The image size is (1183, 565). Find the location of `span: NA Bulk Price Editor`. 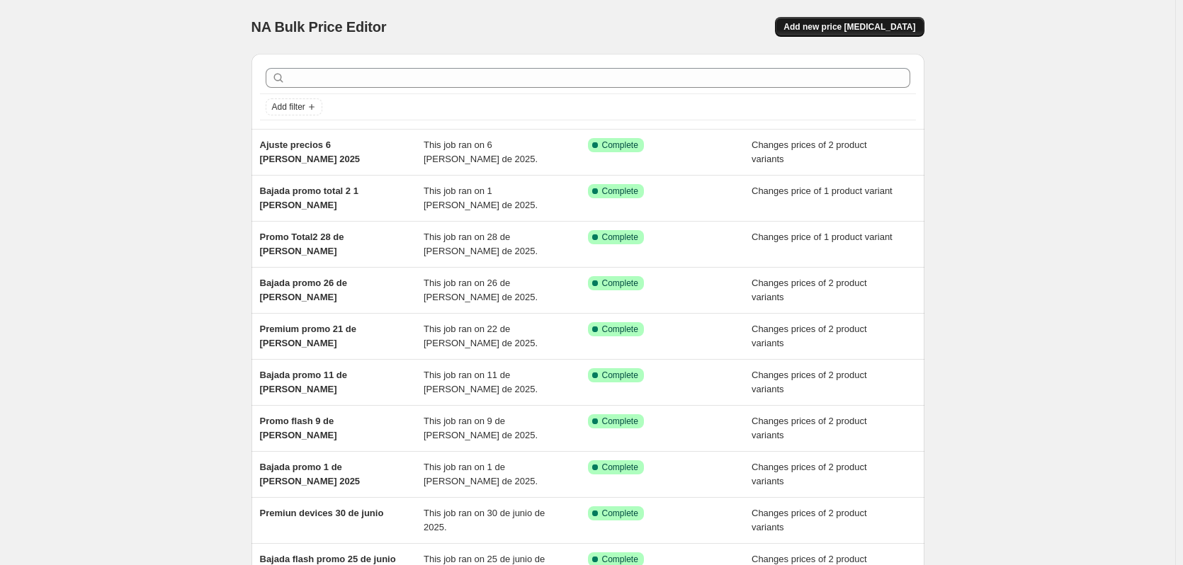

span: NA Bulk Price Editor is located at coordinates (319, 27).